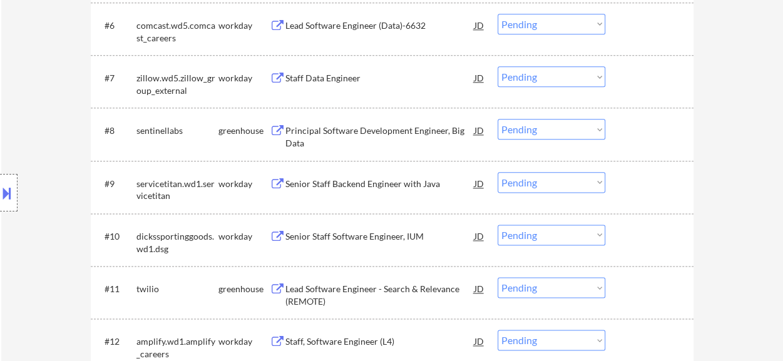 The height and width of the screenshot is (361, 783). I want to click on div: amplify.wd1.amplify_careers, so click(177, 347).